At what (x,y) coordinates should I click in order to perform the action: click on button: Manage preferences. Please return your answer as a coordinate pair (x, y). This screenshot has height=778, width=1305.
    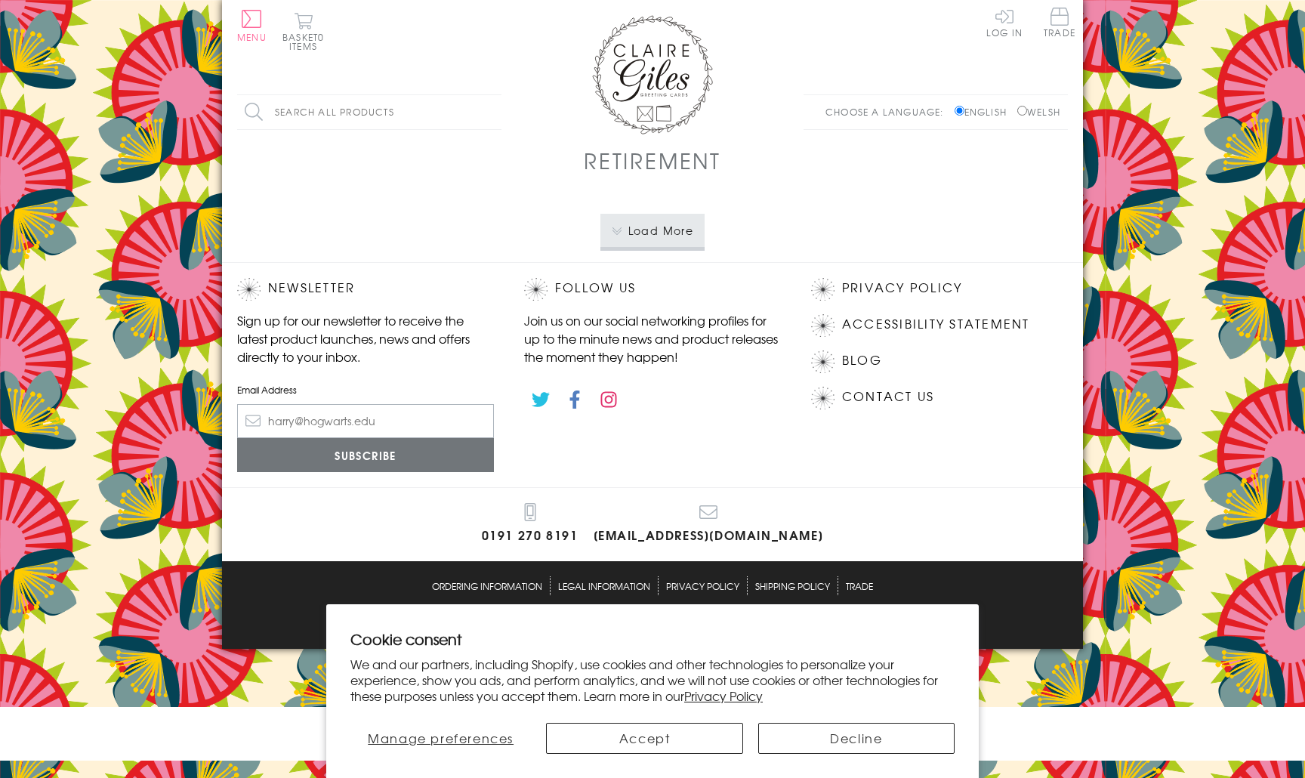
    Looking at the image, I should click on (440, 738).